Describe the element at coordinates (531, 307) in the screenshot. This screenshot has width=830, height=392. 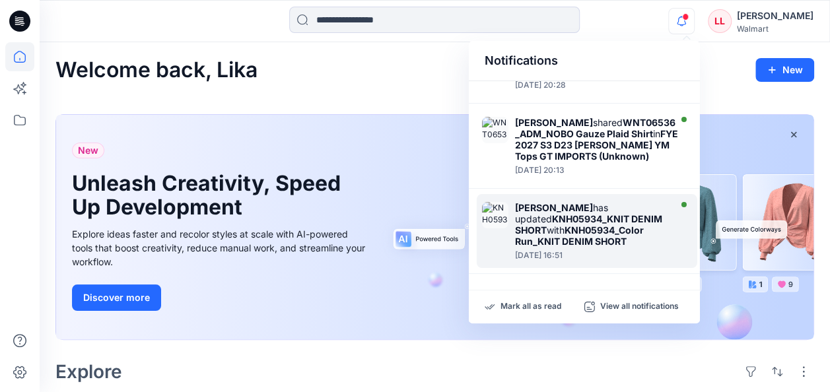
I see `p: Mark all as read` at that location.